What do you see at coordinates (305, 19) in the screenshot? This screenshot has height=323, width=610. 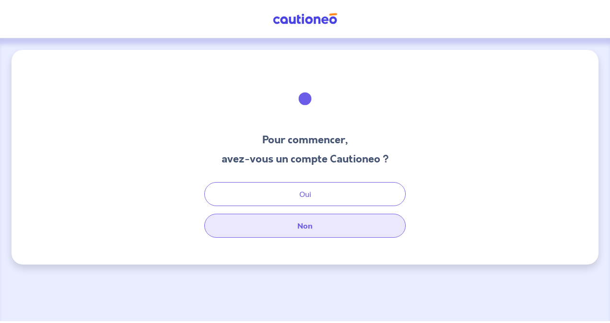 I see `img: Cautioneo` at bounding box center [305, 19].